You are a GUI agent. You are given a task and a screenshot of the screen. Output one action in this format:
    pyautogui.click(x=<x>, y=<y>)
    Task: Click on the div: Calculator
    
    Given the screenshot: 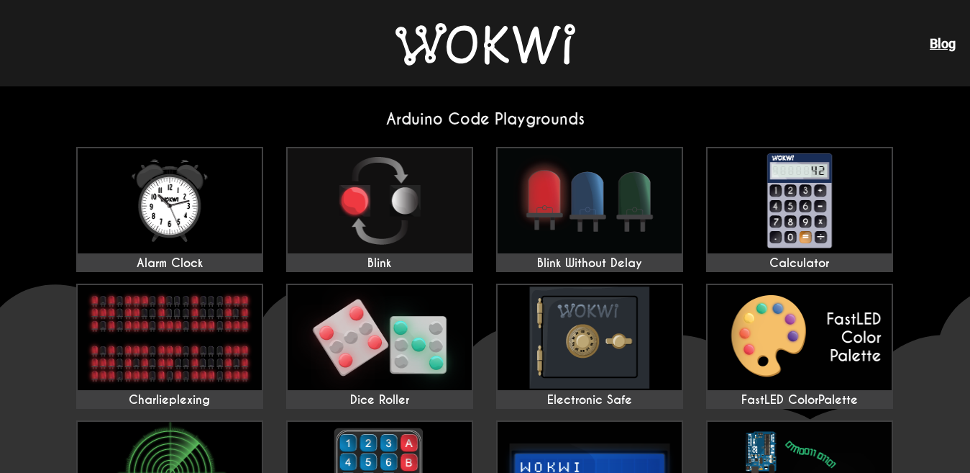 What is the action you would take?
    pyautogui.click(x=800, y=263)
    